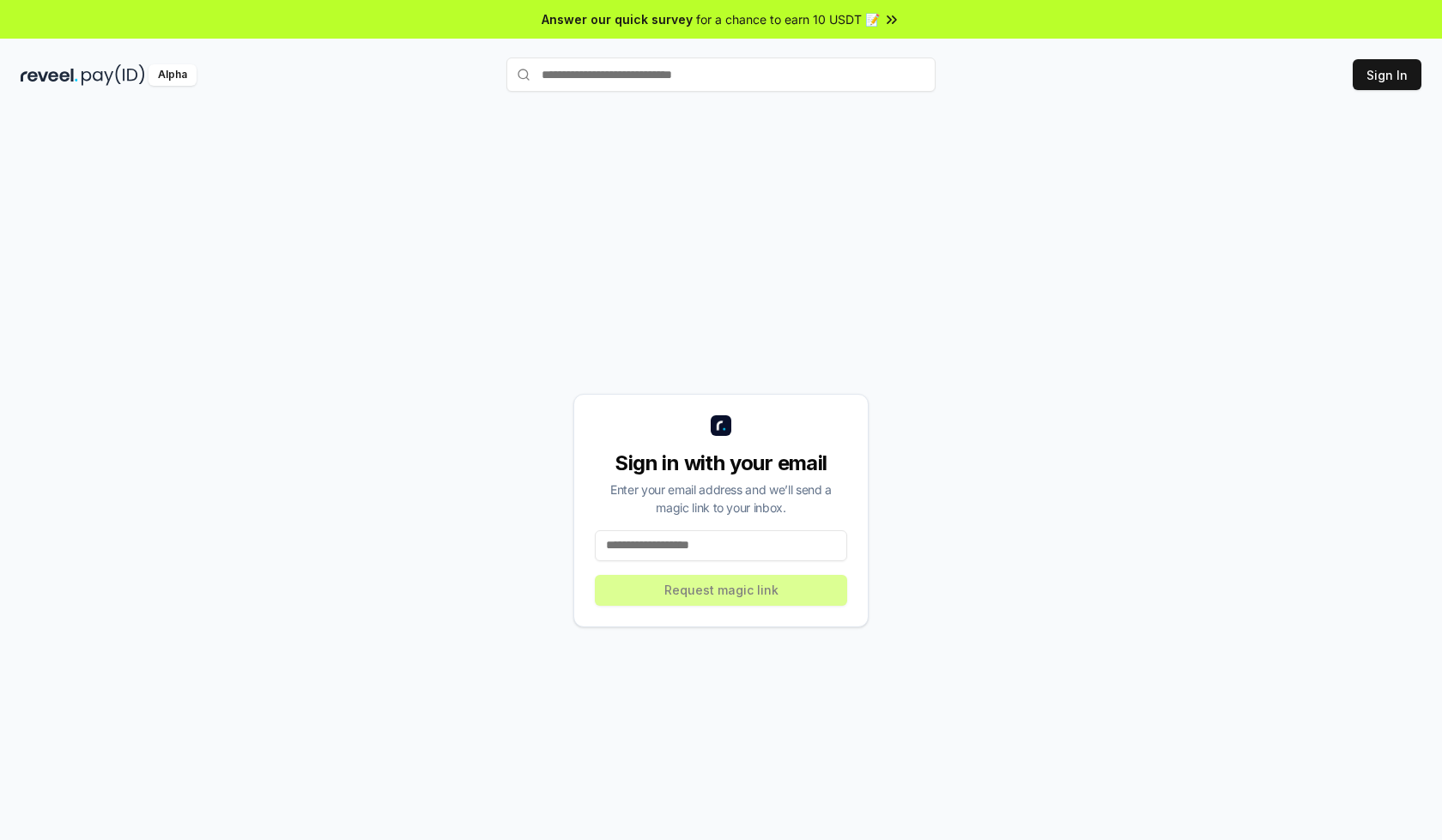  I want to click on span: for a chance to earn 10 USDT 📝, so click(789, 19).